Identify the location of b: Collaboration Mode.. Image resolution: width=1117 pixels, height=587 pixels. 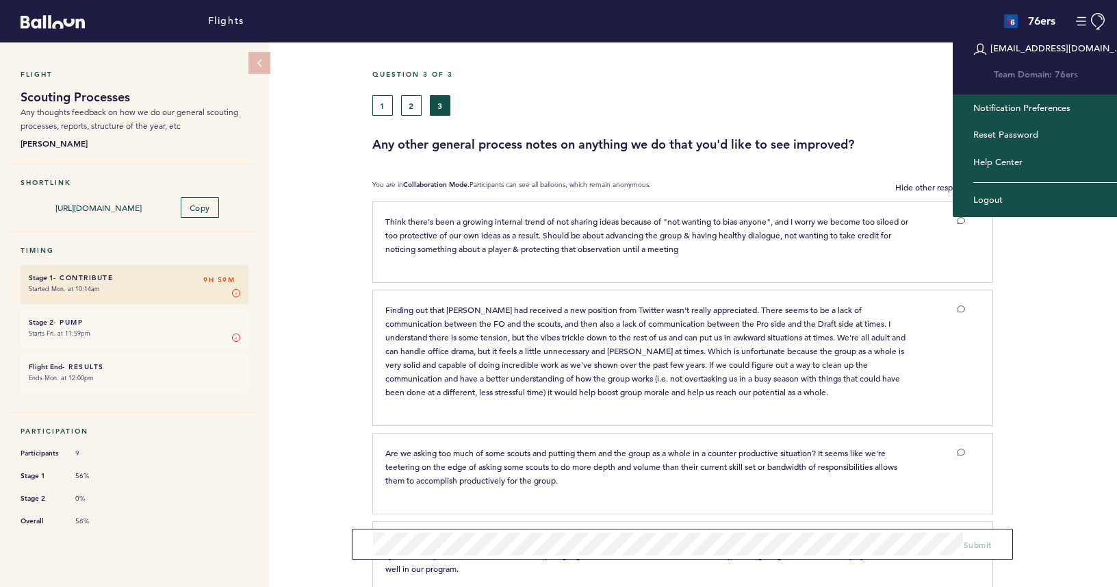
(436, 184).